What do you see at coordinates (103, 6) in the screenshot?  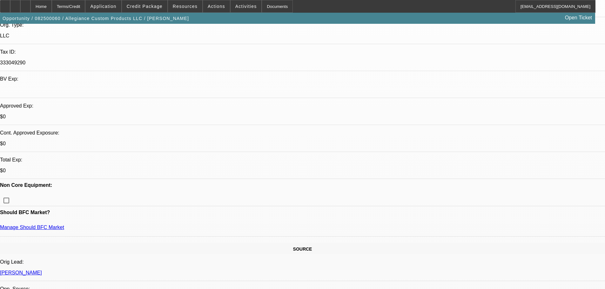 I see `button: Application` at bounding box center [103, 6].